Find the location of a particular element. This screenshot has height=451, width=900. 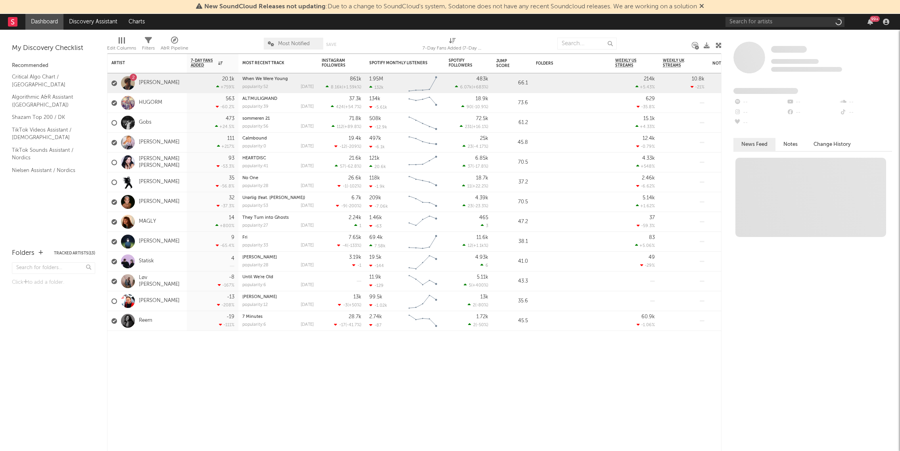

div: -63 is located at coordinates (375, 226).